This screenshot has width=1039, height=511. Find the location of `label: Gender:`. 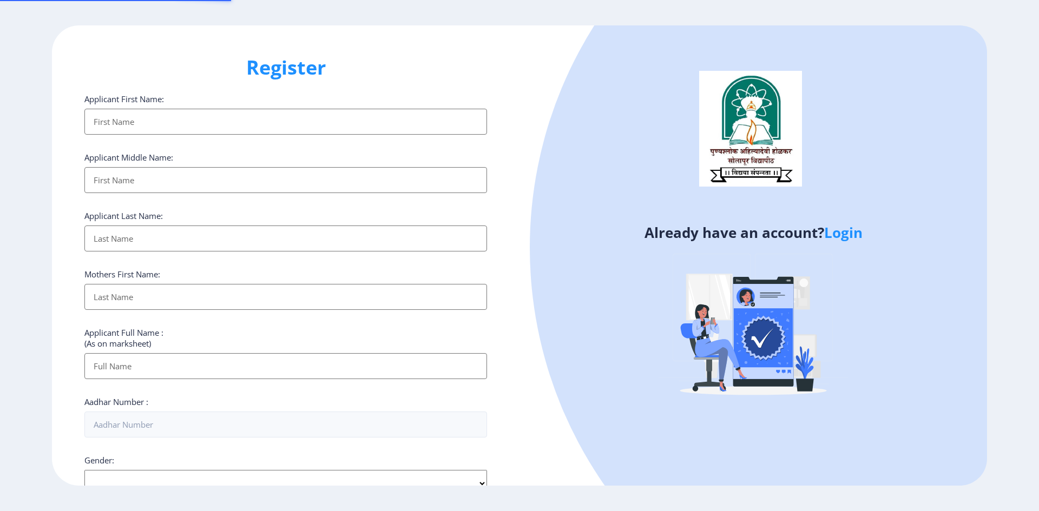

label: Gender: is located at coordinates (99, 461).